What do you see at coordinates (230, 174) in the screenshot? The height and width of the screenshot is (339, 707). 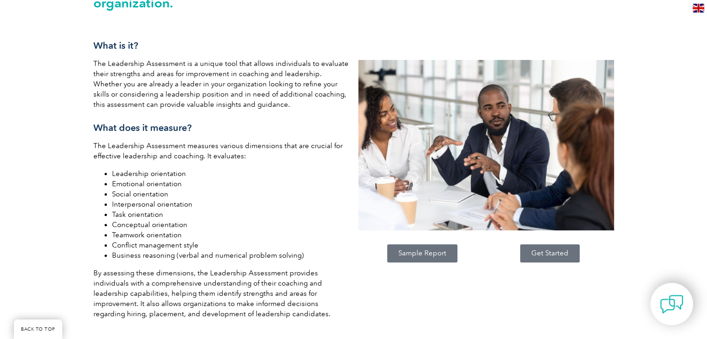 I see `li: Leadership orientation` at bounding box center [230, 174].